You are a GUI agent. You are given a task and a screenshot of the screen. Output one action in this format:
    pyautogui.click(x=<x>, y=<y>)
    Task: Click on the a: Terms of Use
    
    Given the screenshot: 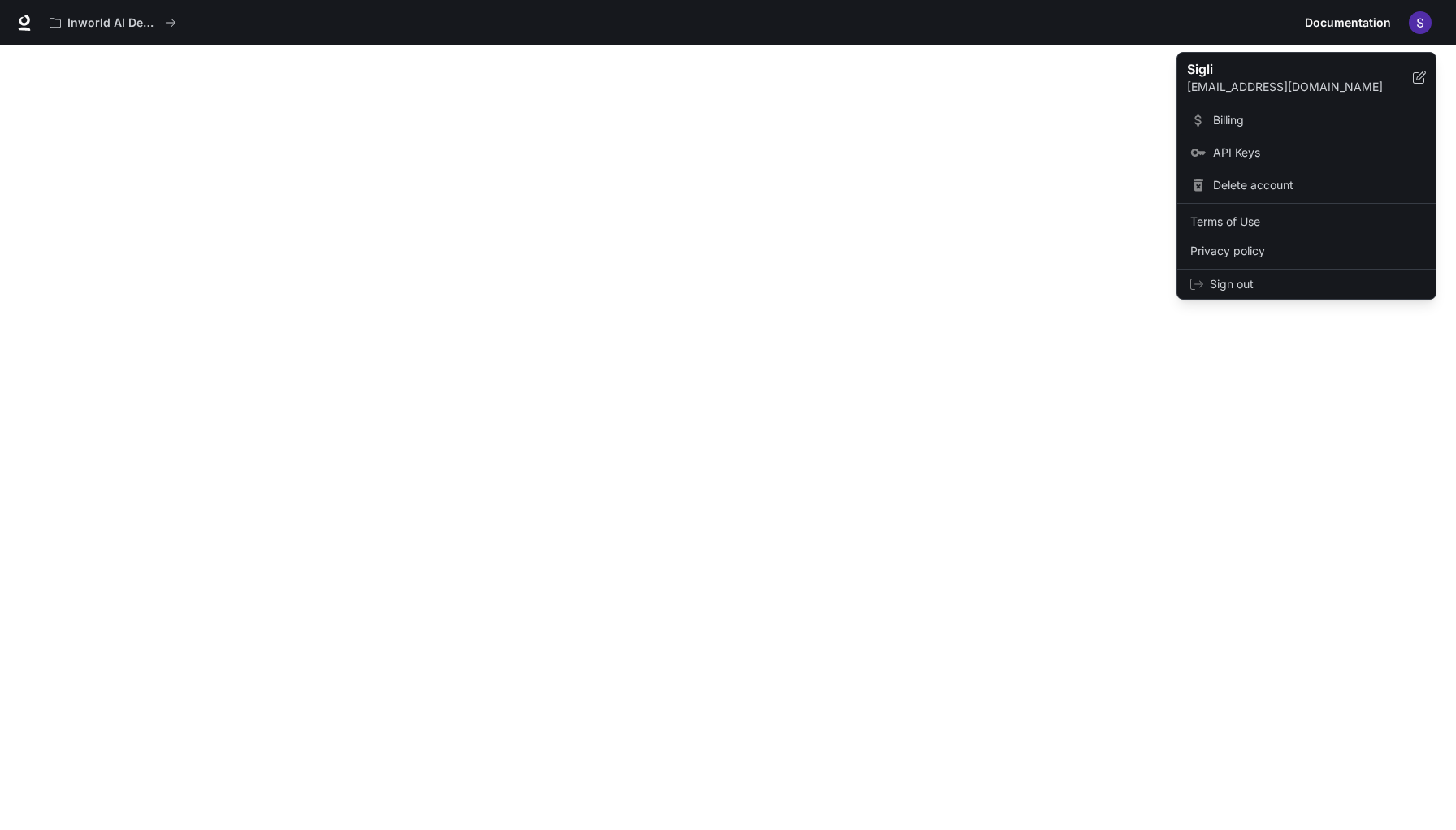 What is the action you would take?
    pyautogui.click(x=1306, y=222)
    